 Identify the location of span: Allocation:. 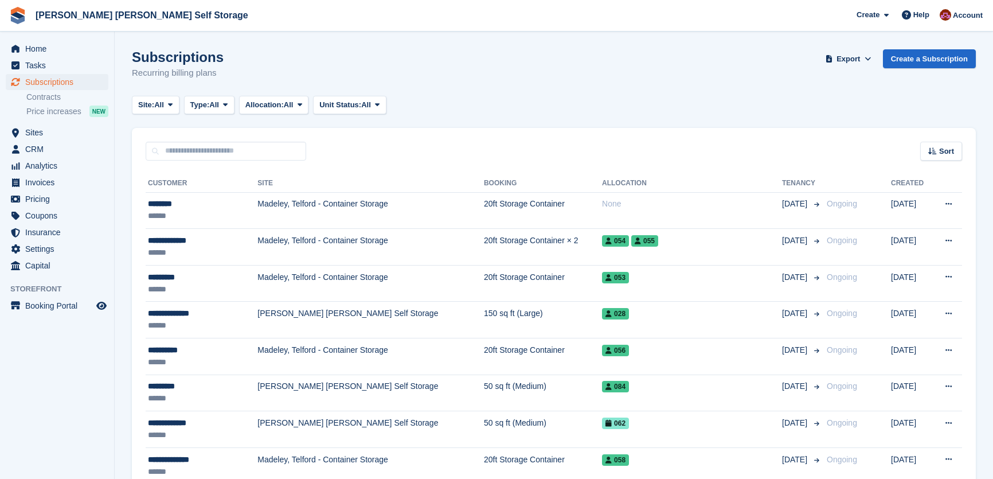
(264, 105).